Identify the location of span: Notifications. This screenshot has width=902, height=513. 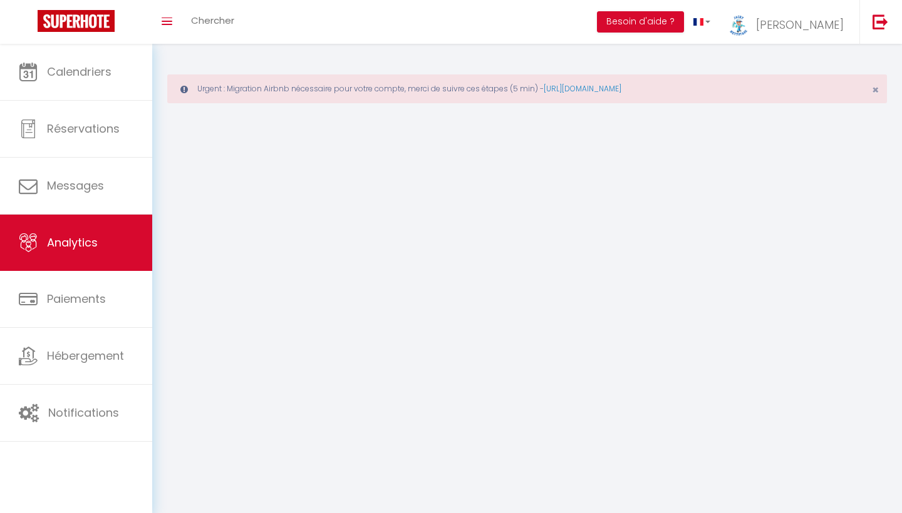
(83, 413).